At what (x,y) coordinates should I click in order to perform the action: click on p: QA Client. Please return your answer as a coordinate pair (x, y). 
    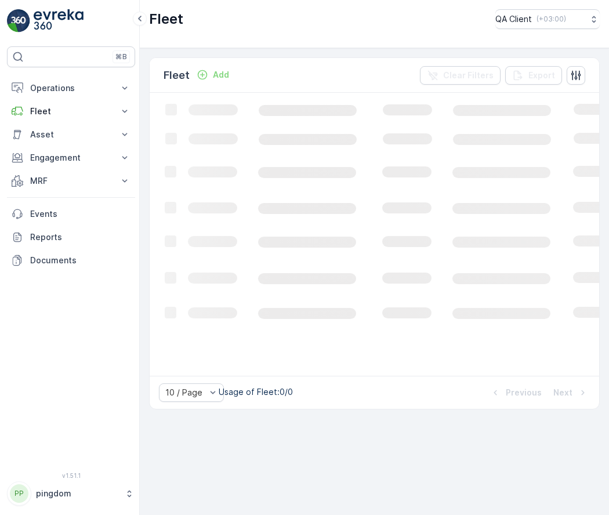
    Looking at the image, I should click on (514, 19).